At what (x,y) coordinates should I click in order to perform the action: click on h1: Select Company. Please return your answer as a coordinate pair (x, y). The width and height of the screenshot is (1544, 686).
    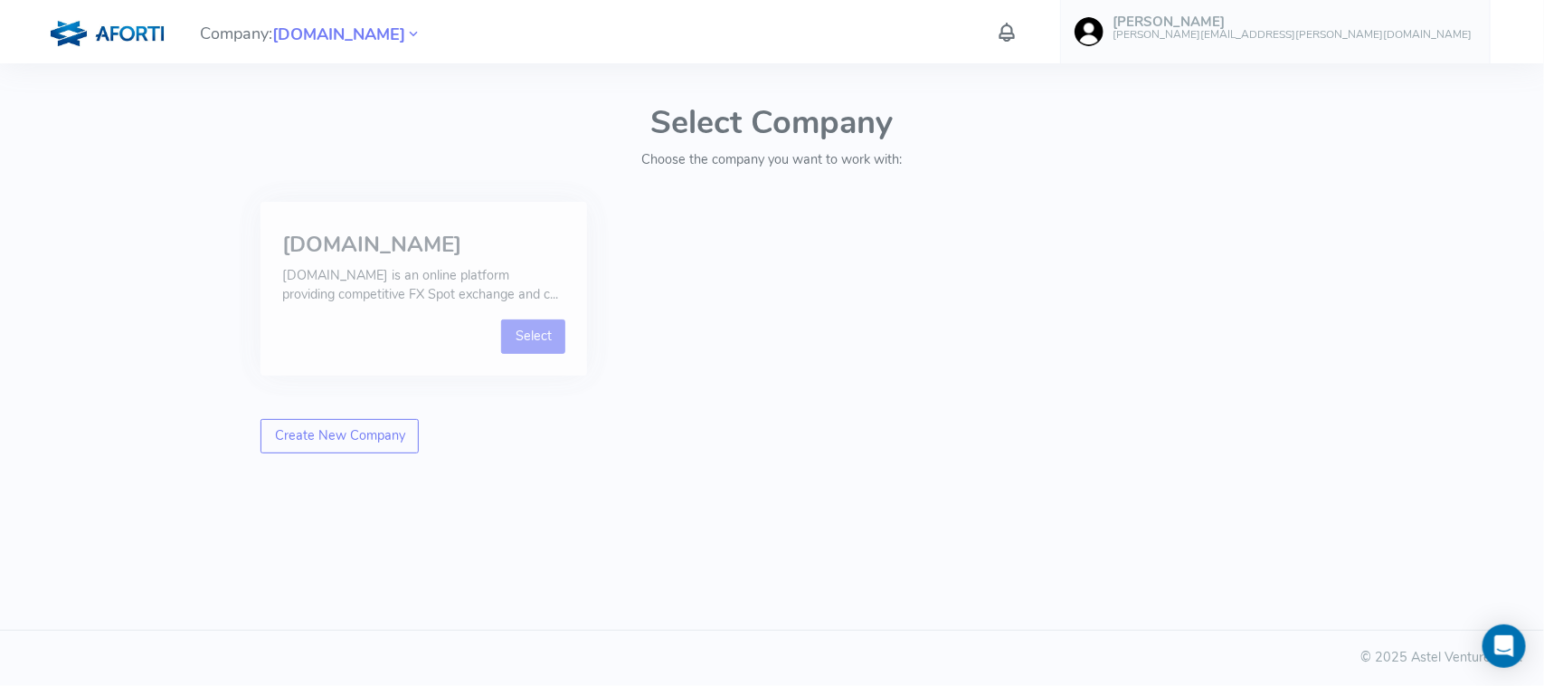
    Looking at the image, I should click on (772, 123).